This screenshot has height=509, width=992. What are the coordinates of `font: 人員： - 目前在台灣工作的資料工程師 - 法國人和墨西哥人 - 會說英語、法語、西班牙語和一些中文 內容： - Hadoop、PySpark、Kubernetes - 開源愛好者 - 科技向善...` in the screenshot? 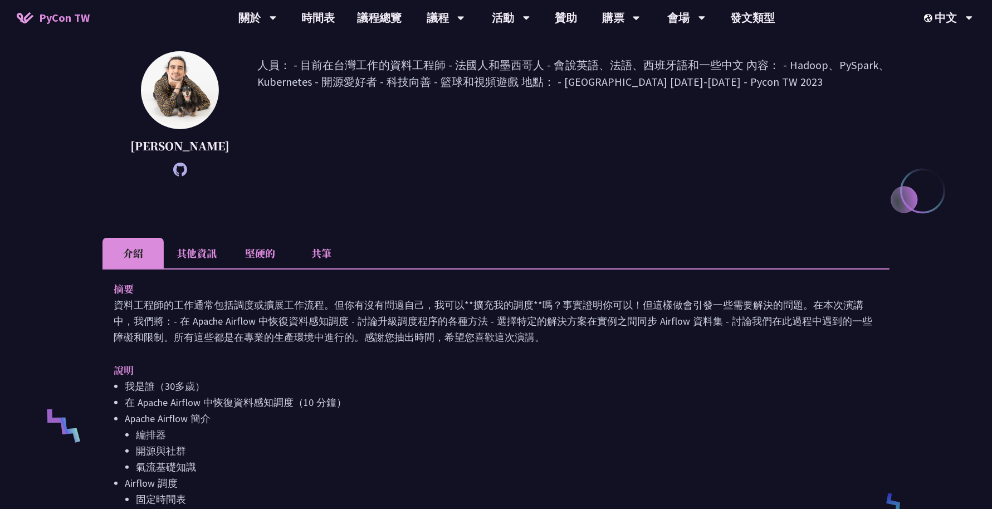 It's located at (573, 73).